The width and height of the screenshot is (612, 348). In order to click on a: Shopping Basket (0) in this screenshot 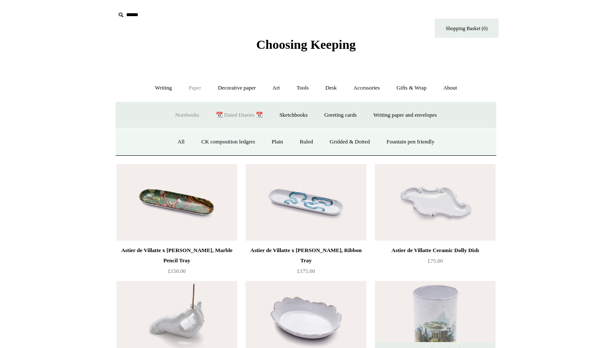, I will do `click(467, 28)`.